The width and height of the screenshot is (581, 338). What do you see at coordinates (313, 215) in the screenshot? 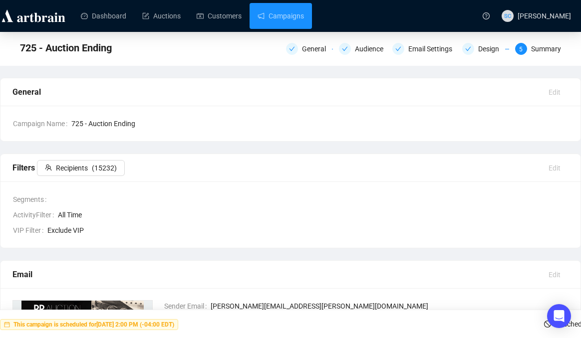
I see `span: All Time` at bounding box center [313, 215].